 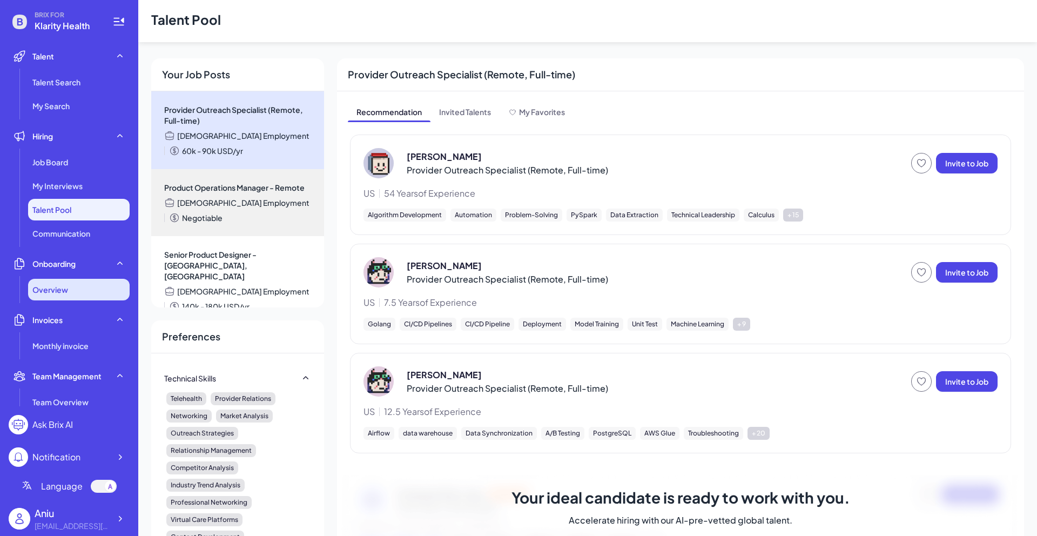 What do you see at coordinates (202, 218) in the screenshot?
I see `span: Negotiable` at bounding box center [202, 218].